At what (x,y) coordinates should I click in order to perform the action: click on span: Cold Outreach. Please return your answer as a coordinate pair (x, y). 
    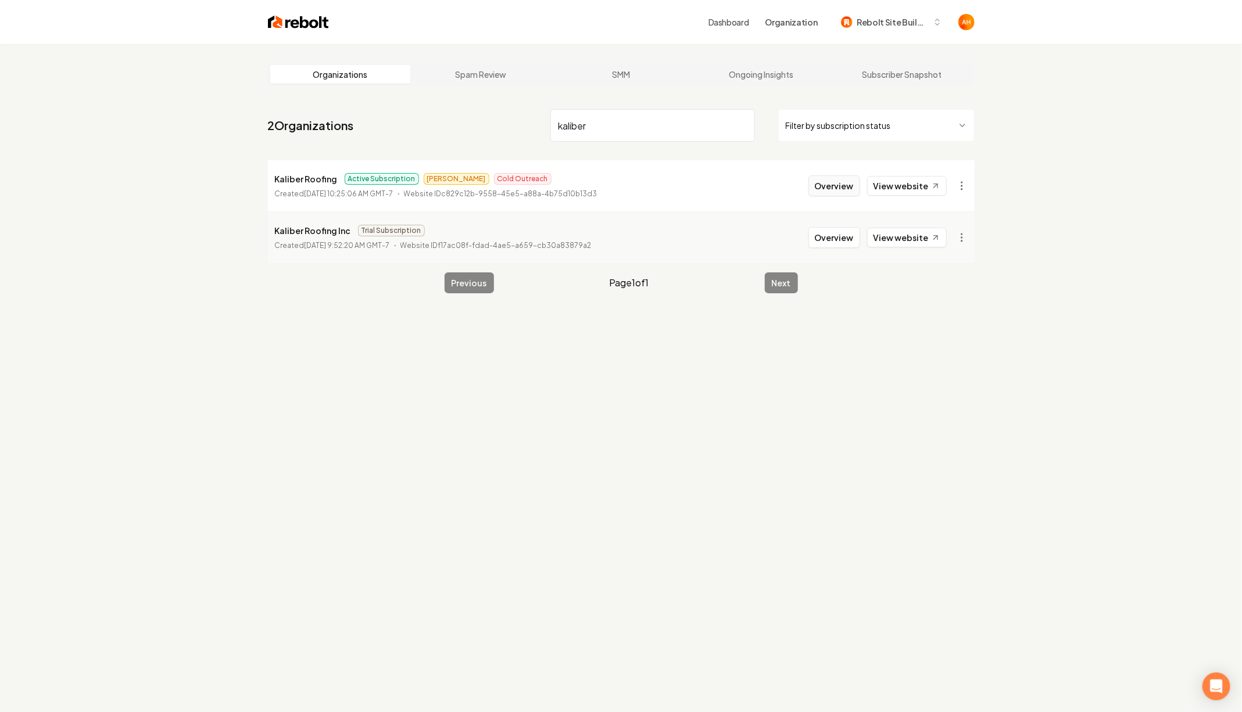
    Looking at the image, I should click on (522, 179).